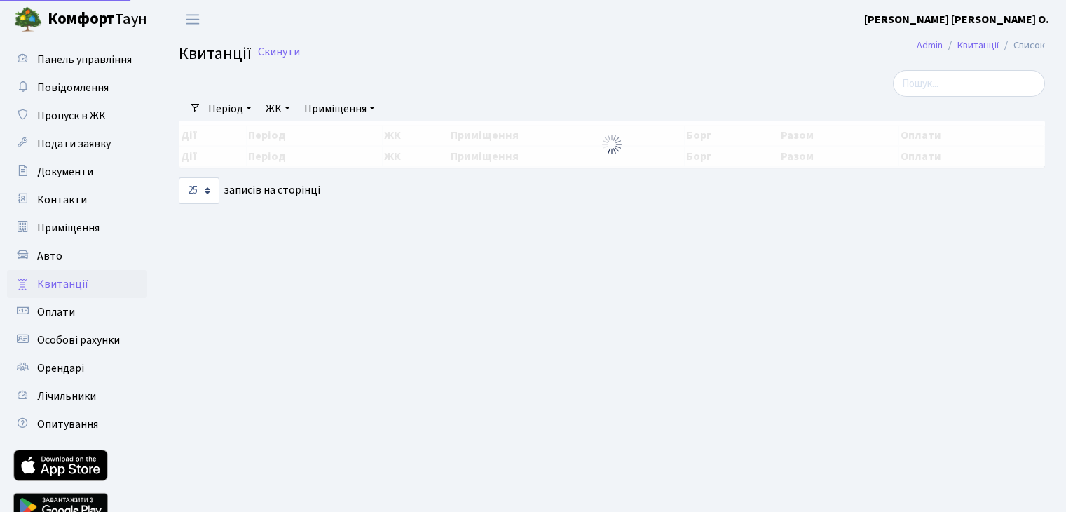 The width and height of the screenshot is (1066, 512). Describe the element at coordinates (77, 200) in the screenshot. I see `a: Контакти` at that location.